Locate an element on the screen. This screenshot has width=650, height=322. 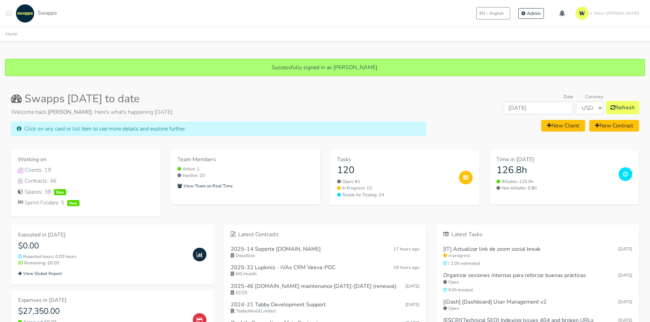
small: M3 Health is located at coordinates (325, 274).